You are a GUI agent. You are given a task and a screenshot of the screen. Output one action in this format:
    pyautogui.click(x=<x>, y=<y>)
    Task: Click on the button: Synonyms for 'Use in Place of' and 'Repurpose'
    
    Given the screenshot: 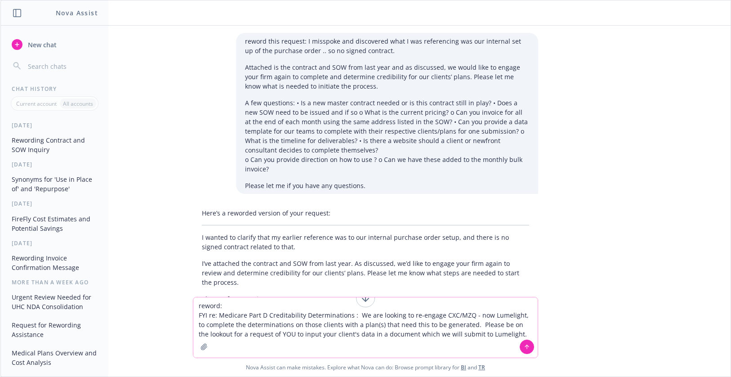 What is the action you would take?
    pyautogui.click(x=54, y=184)
    